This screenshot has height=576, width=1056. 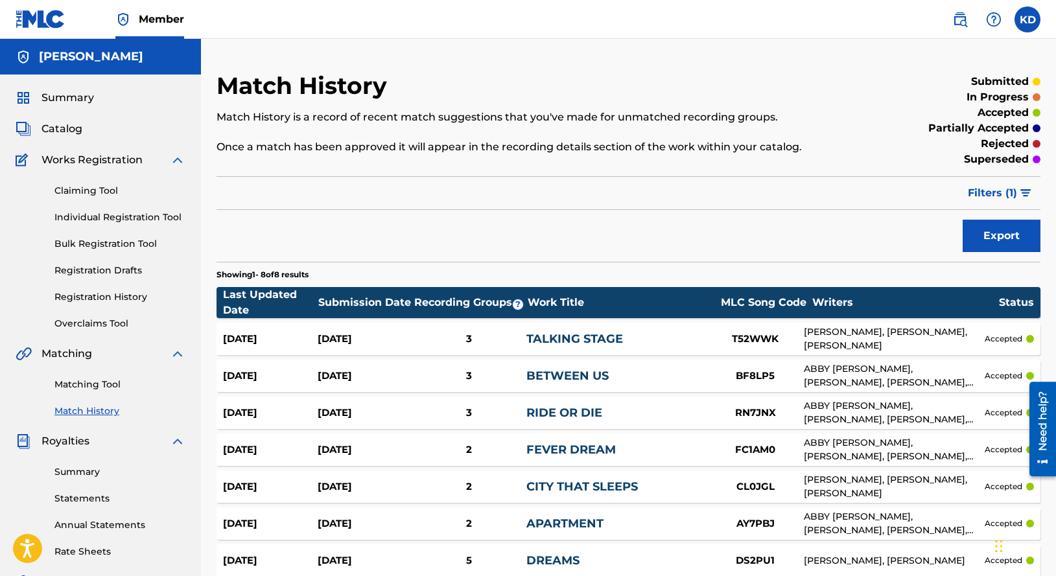 I want to click on img: Royalties, so click(x=23, y=441).